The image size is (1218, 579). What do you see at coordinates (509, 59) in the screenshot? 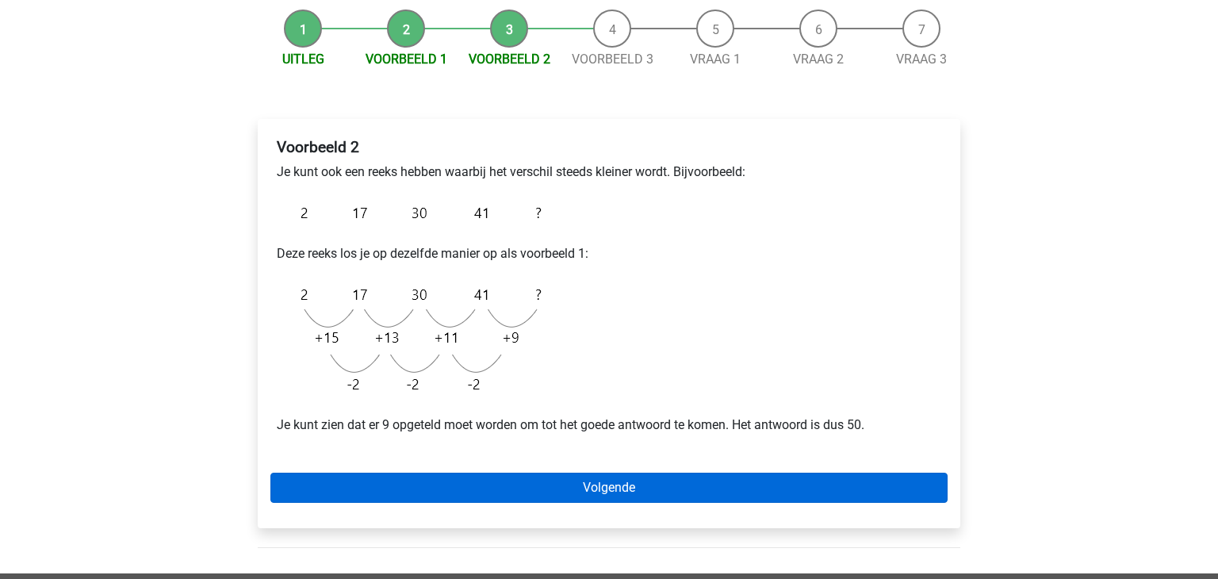
I see `a: Voorbeeld 2` at bounding box center [509, 59].